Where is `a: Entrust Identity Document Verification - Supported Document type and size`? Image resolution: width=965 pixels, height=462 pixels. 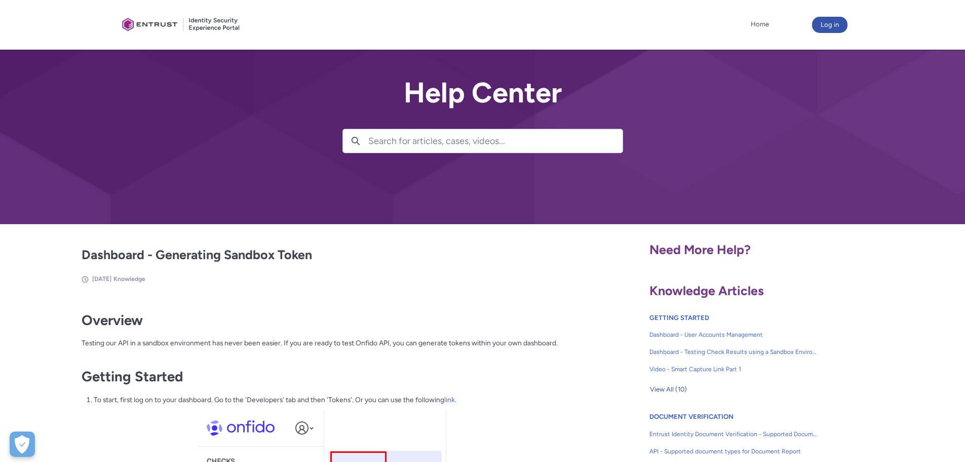
a: Entrust Identity Document Verification - Supported Document type and size is located at coordinates (734, 434).